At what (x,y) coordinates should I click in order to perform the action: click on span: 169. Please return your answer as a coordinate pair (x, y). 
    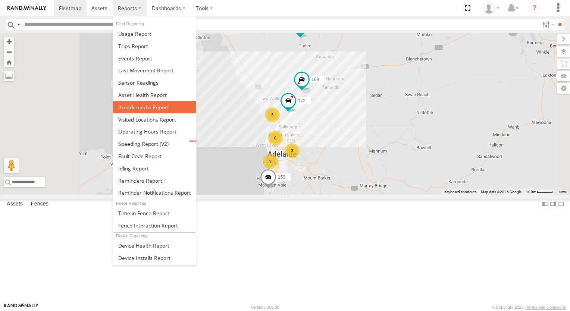
    Looking at the image, I should click on (315, 79).